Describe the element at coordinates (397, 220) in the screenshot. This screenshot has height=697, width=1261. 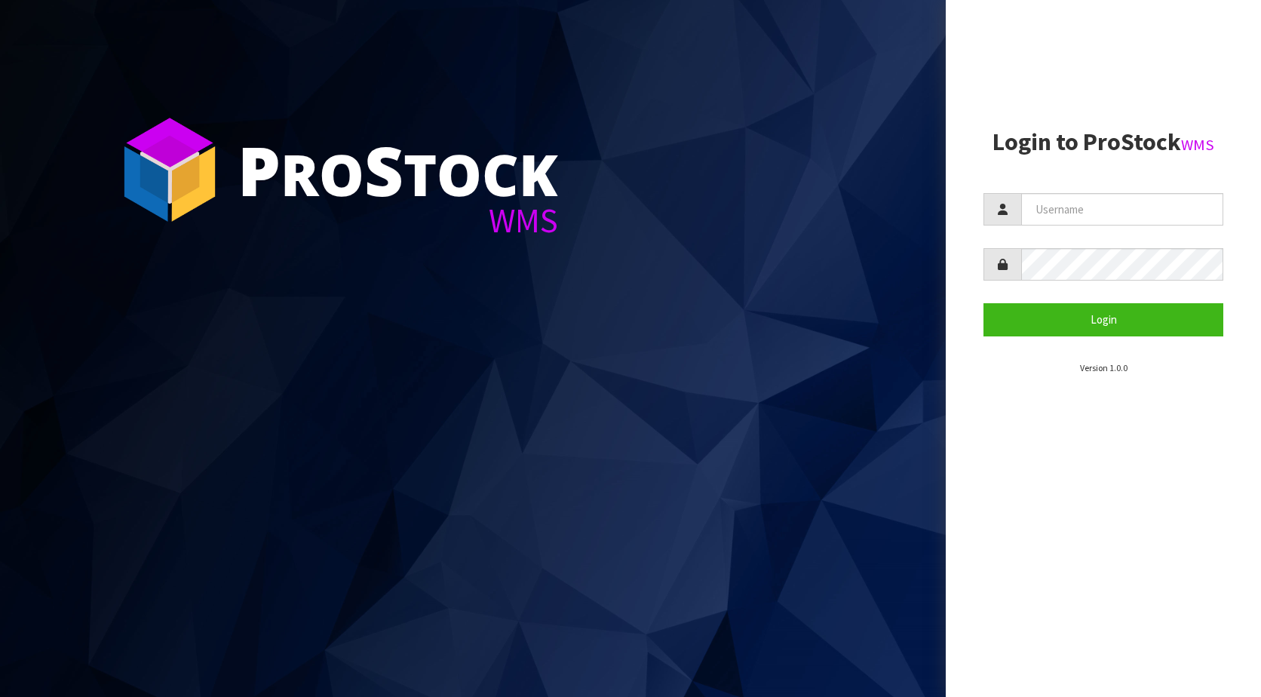
I see `div: WMS` at that location.